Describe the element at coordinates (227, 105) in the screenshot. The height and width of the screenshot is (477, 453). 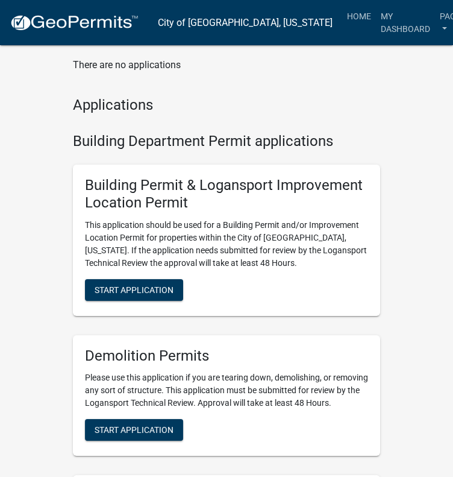
I see `h4: Applications` at that location.